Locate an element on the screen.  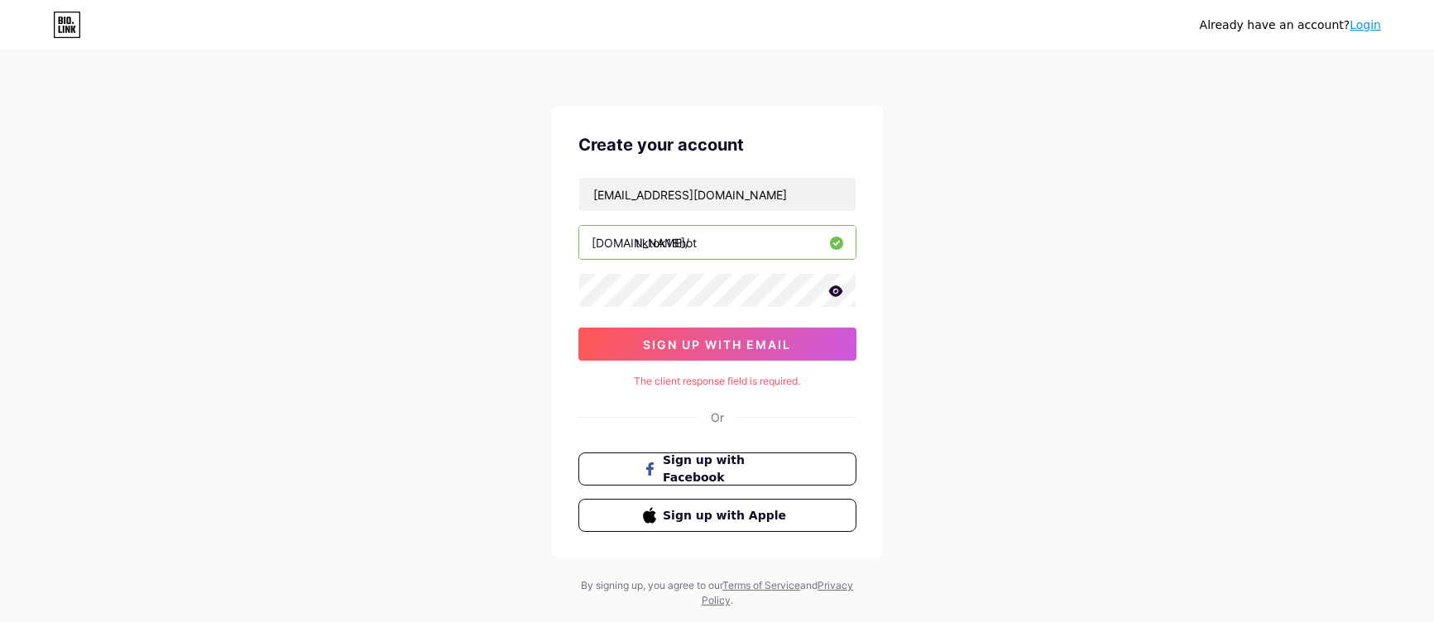
div: Already have an account? is located at coordinates (1290, 25).